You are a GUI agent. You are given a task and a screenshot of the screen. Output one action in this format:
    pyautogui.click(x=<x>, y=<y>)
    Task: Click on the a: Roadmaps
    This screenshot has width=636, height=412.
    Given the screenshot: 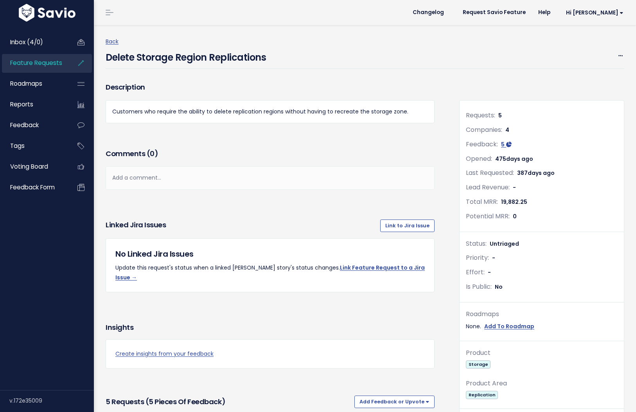 What is the action you would take?
    pyautogui.click(x=33, y=84)
    